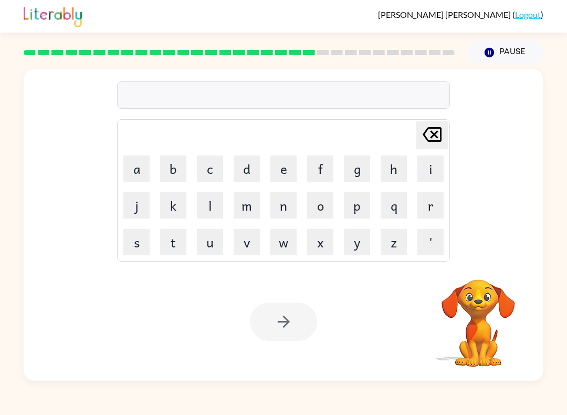 The image size is (567, 415). I want to click on button: u, so click(210, 242).